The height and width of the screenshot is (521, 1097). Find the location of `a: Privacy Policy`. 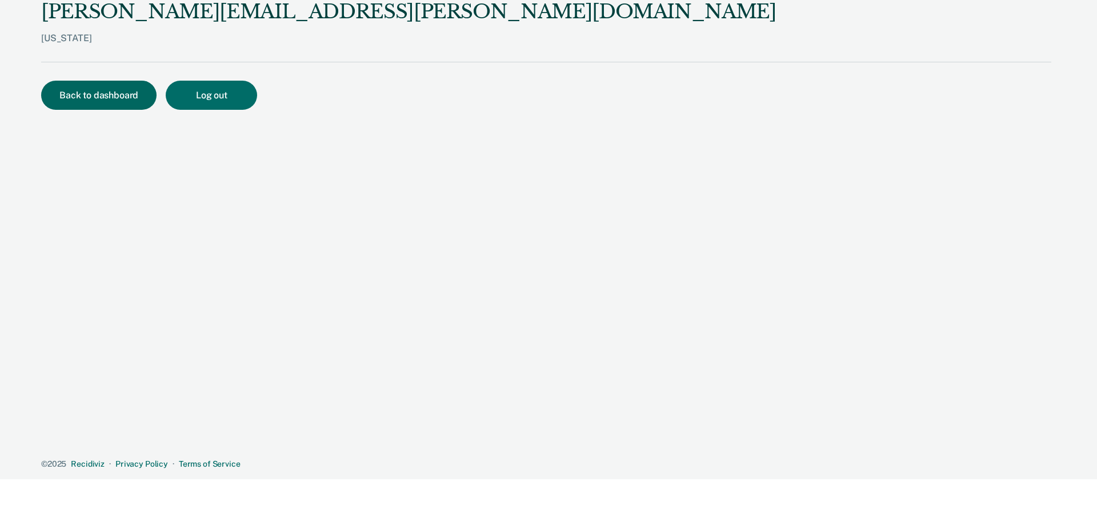

a: Privacy Policy is located at coordinates (142, 463).